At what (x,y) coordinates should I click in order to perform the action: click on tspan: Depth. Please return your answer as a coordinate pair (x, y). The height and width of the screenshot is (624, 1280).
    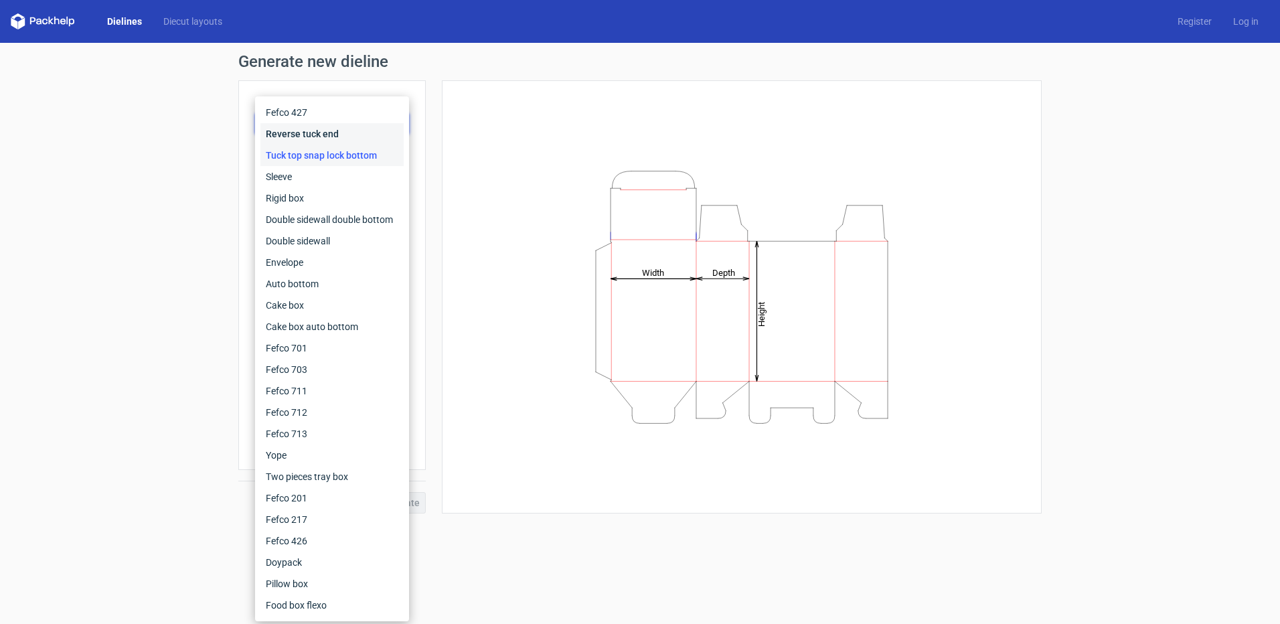
    Looking at the image, I should click on (724, 272).